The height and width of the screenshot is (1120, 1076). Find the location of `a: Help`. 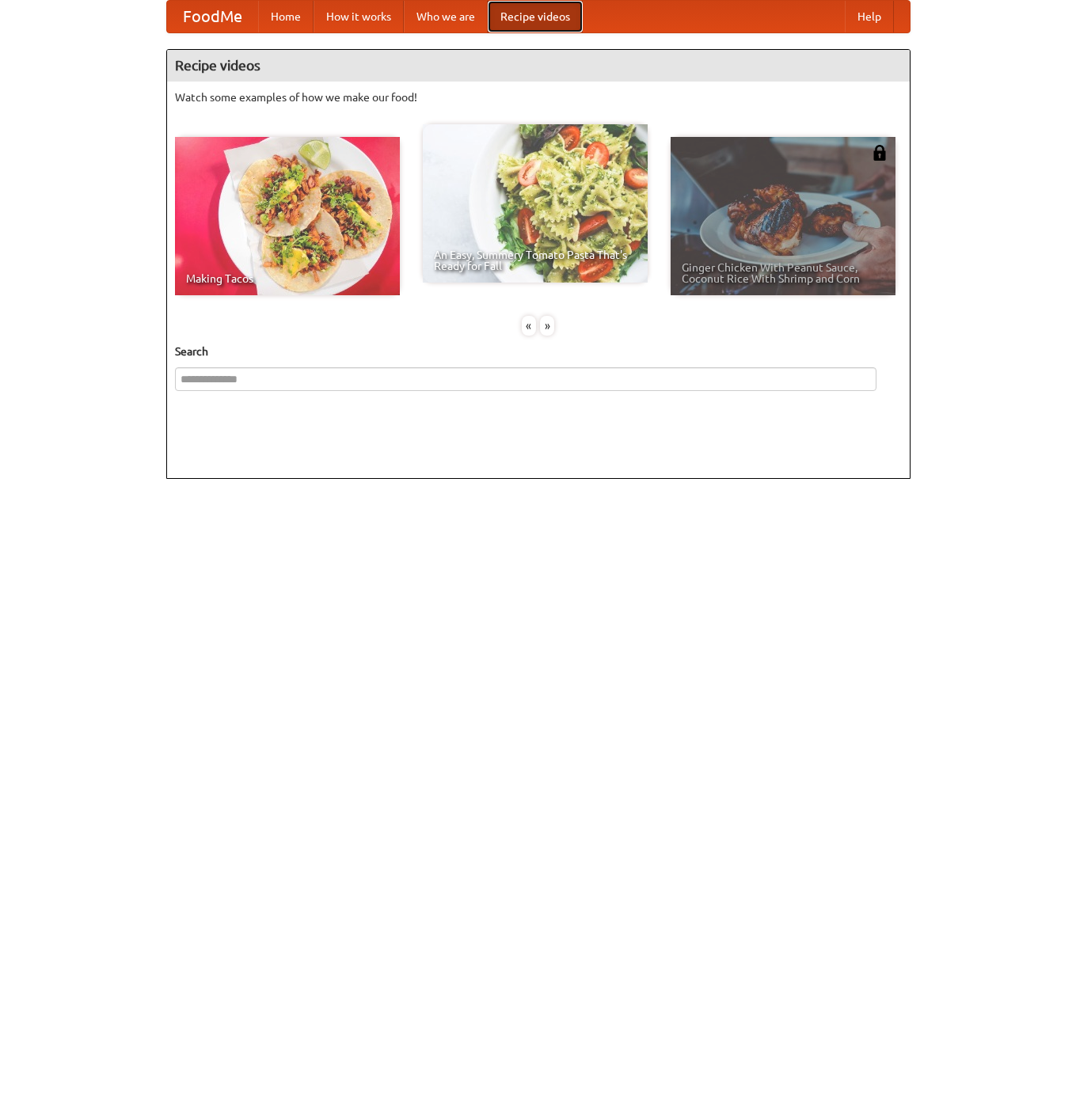

a: Help is located at coordinates (869, 17).